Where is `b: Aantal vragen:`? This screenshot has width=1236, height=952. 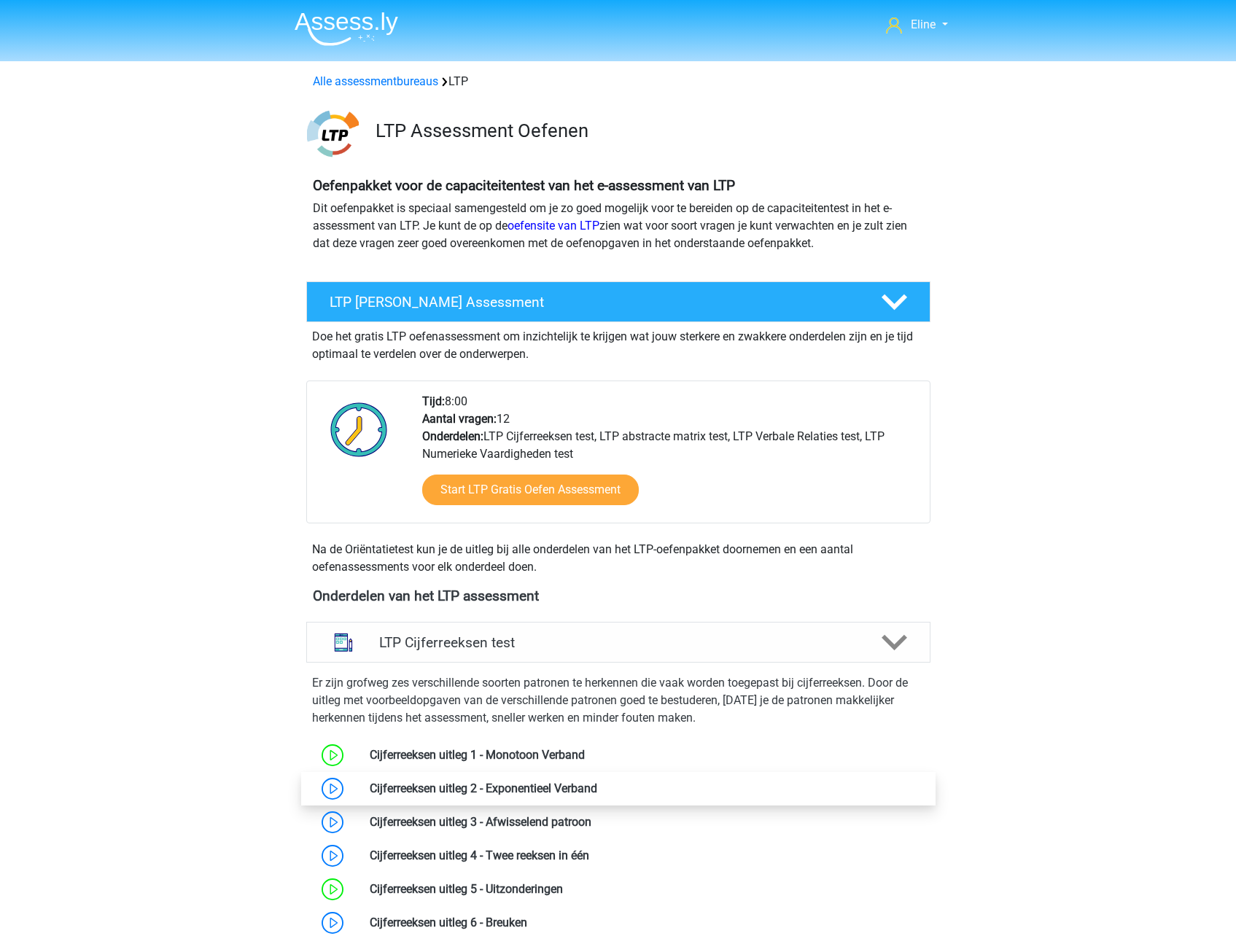 b: Aantal vragen: is located at coordinates (460, 419).